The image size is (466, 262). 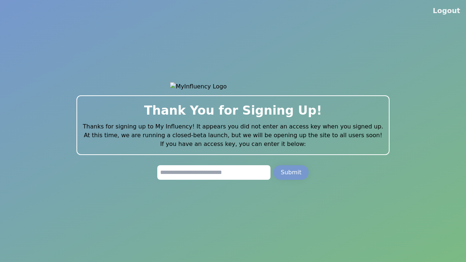 What do you see at coordinates (446, 11) in the screenshot?
I see `button: Logout` at bounding box center [446, 11].